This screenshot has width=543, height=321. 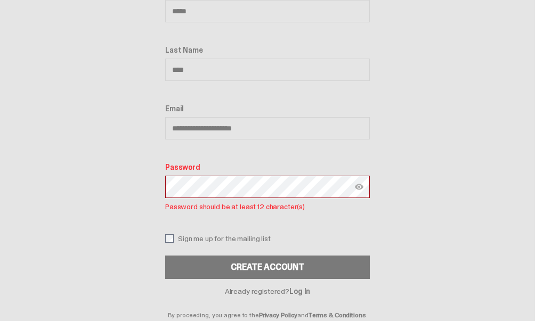 What do you see at coordinates (267, 167) in the screenshot?
I see `label: Password` at bounding box center [267, 167].